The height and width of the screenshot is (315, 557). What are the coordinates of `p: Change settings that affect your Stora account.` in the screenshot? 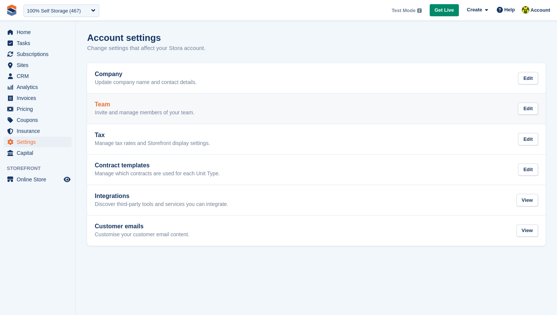 It's located at (146, 48).